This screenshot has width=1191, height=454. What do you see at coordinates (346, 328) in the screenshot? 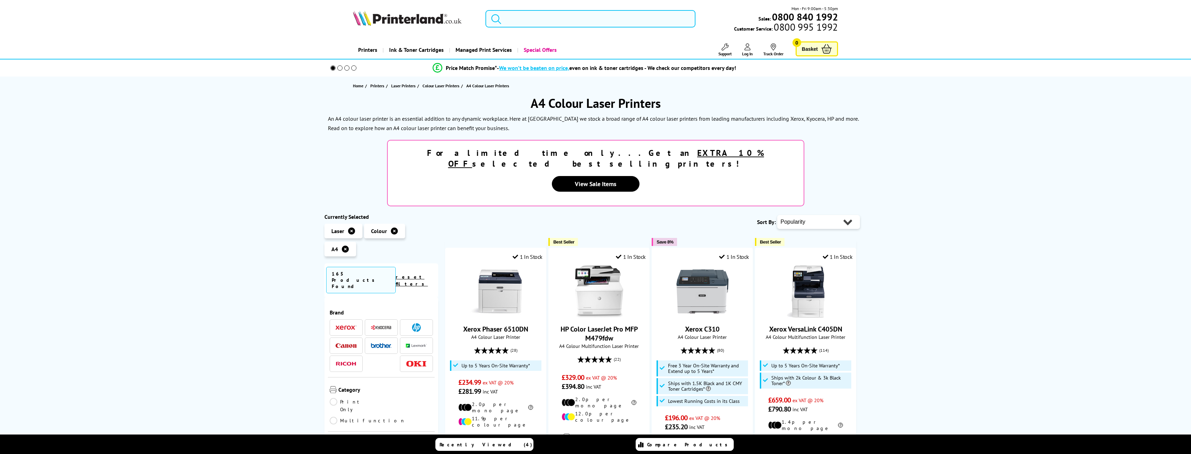
I see `img: Xerox` at bounding box center [346, 328].